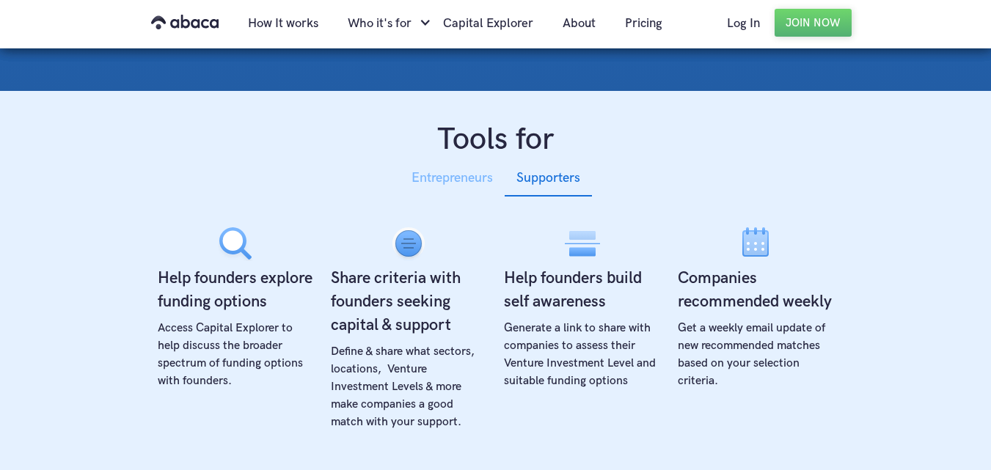 This screenshot has height=470, width=991. I want to click on h1: Tools for, so click(496, 140).